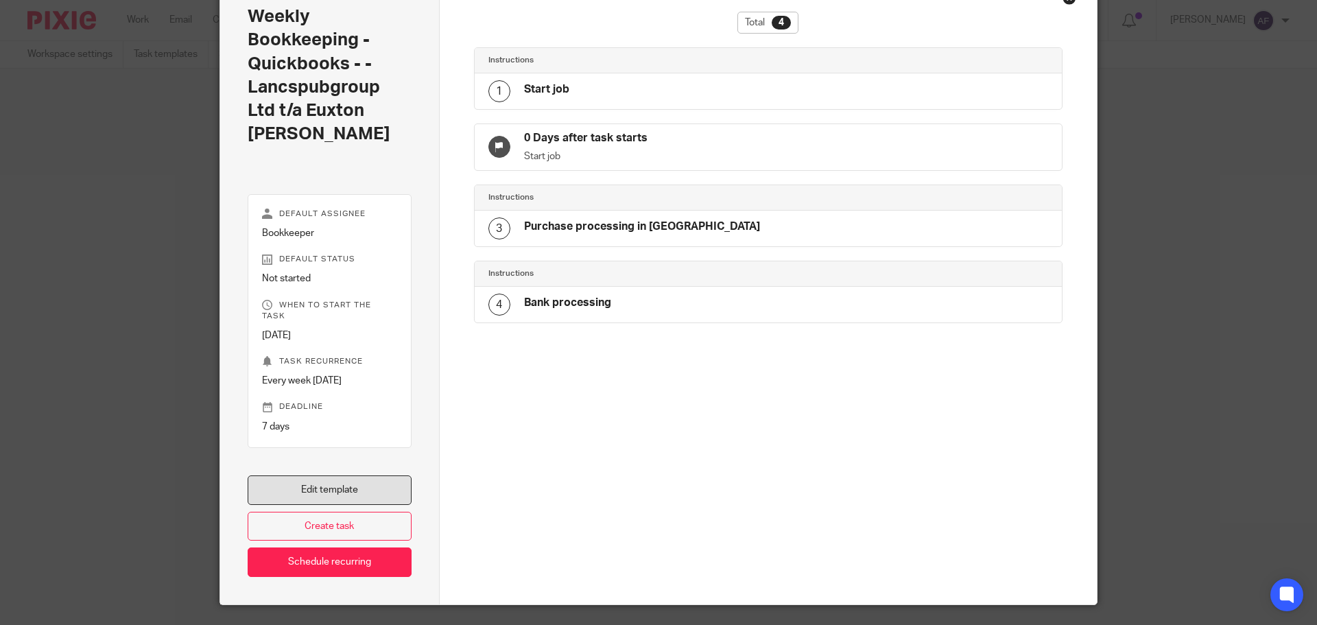 This screenshot has width=1317, height=625. I want to click on h4: 0 Days after task starts, so click(646, 138).